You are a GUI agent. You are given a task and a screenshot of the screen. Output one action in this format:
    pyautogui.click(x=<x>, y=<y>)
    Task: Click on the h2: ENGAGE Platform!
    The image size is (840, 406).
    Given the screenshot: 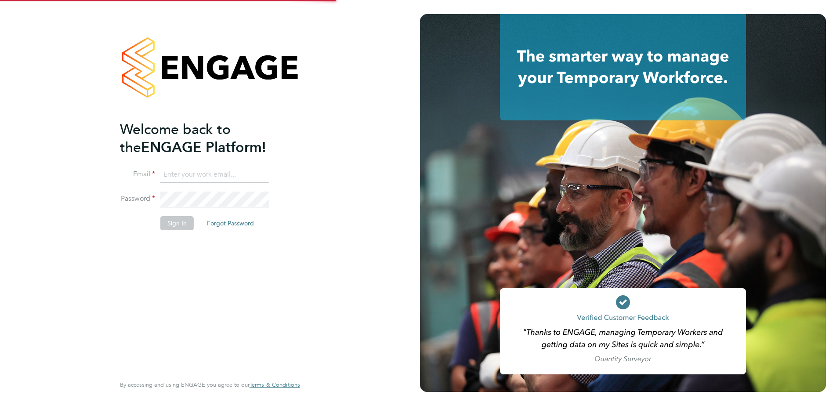 What is the action you would take?
    pyautogui.click(x=206, y=138)
    